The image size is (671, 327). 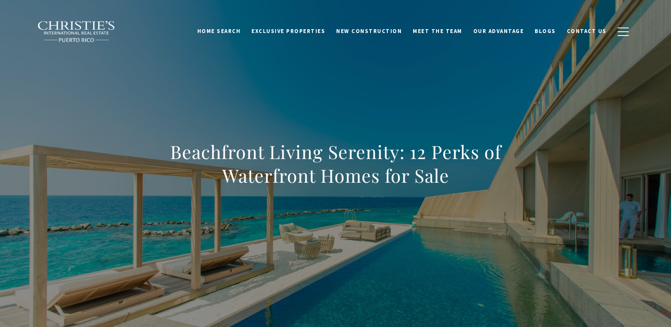 I want to click on span: Blogs, so click(x=545, y=31).